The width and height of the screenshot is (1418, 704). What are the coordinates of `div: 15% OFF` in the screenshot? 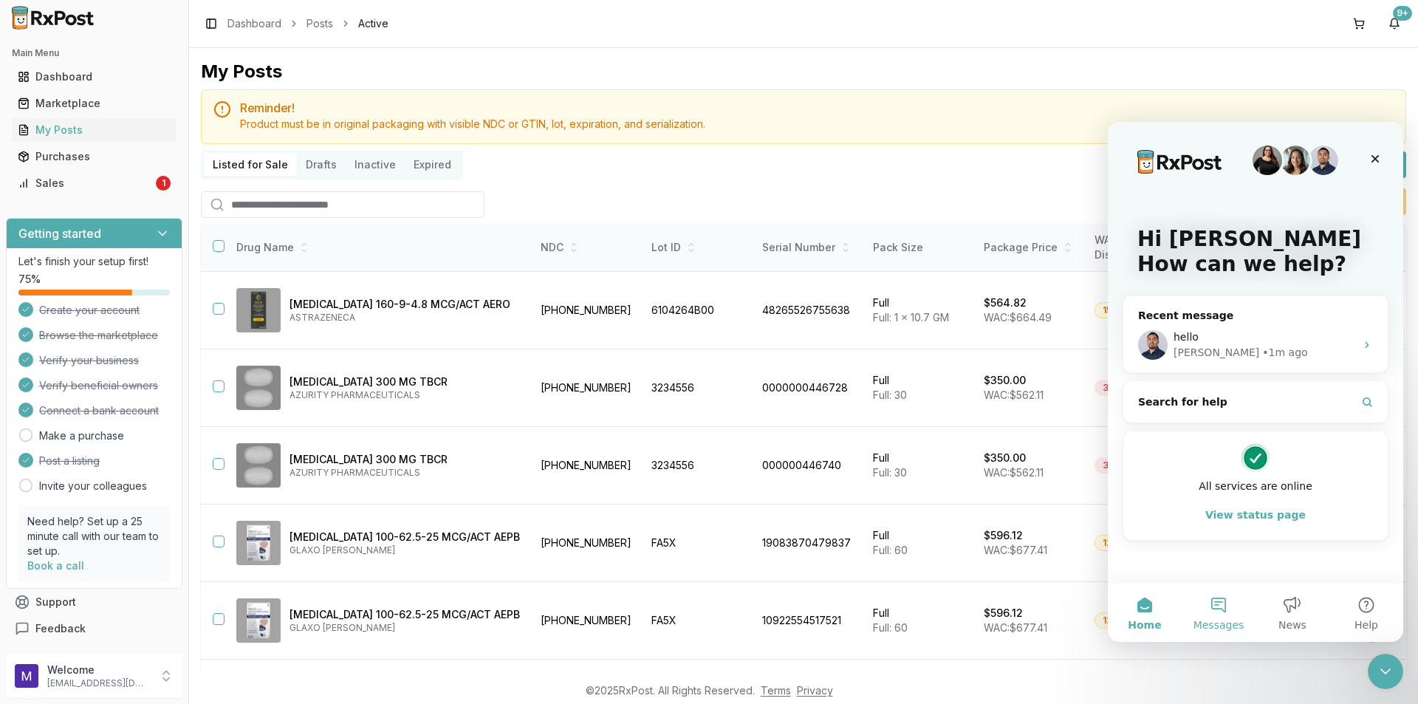 It's located at (1121, 310).